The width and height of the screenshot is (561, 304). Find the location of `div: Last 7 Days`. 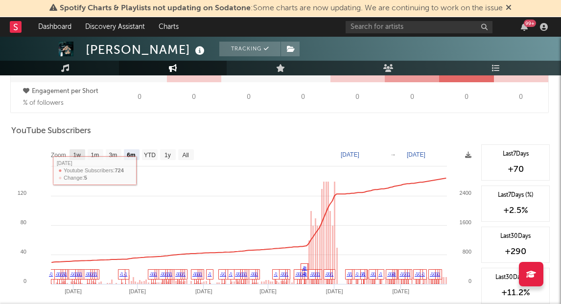

div: Last 7 Days is located at coordinates (516, 154).